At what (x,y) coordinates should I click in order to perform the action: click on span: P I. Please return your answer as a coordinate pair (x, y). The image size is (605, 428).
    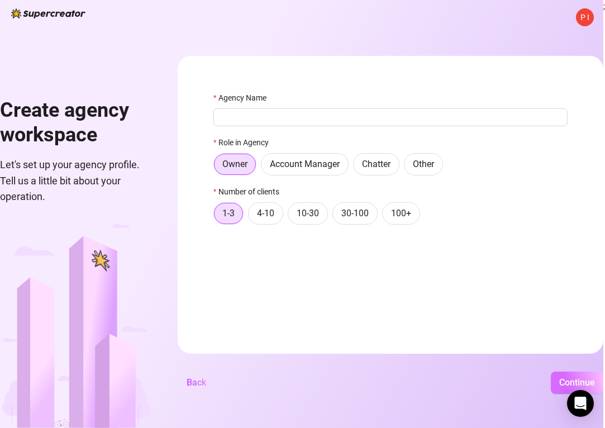
    Looking at the image, I should click on (585, 17).